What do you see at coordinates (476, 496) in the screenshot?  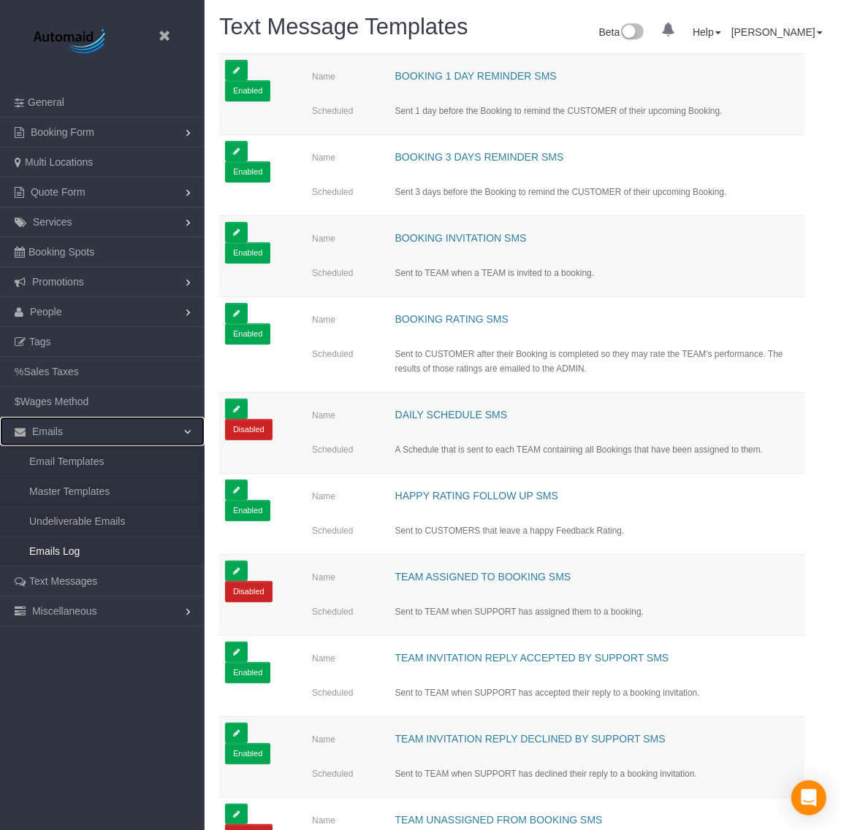 I see `a: Happy Rating Follow Up SMS` at bounding box center [476, 496].